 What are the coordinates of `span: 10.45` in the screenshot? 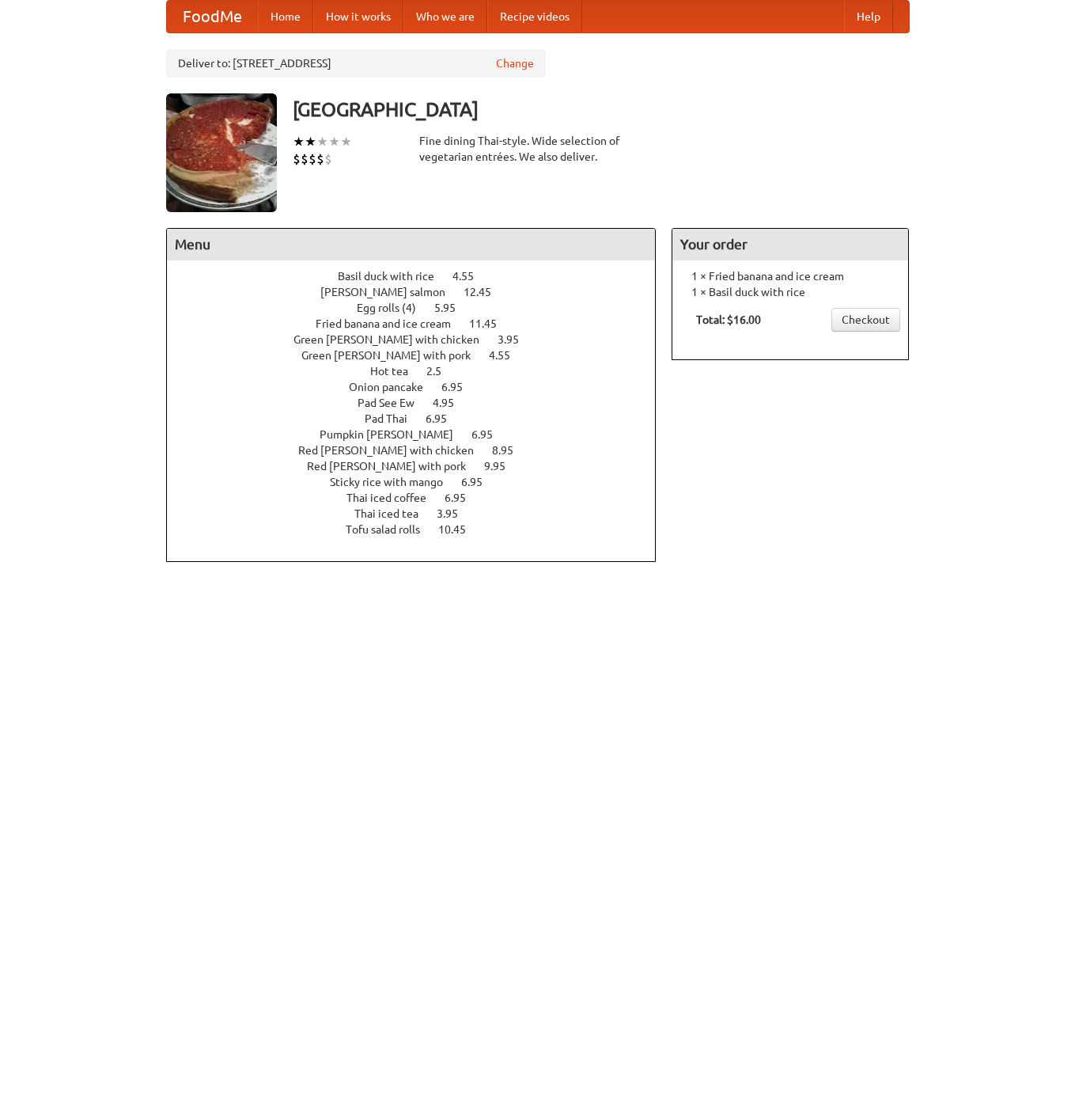 It's located at (460, 529).